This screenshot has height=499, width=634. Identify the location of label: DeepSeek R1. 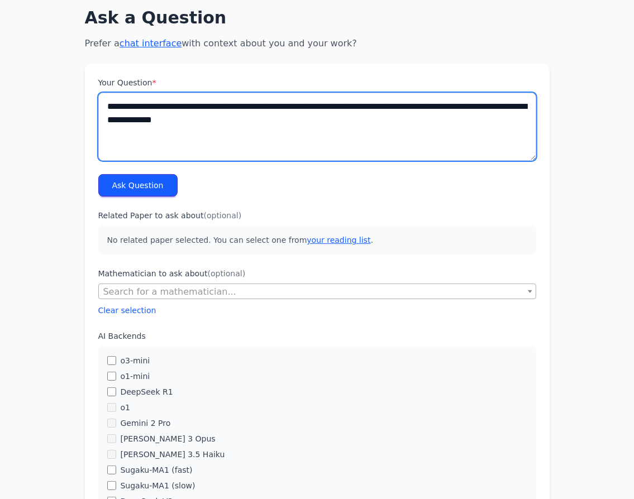
(147, 392).